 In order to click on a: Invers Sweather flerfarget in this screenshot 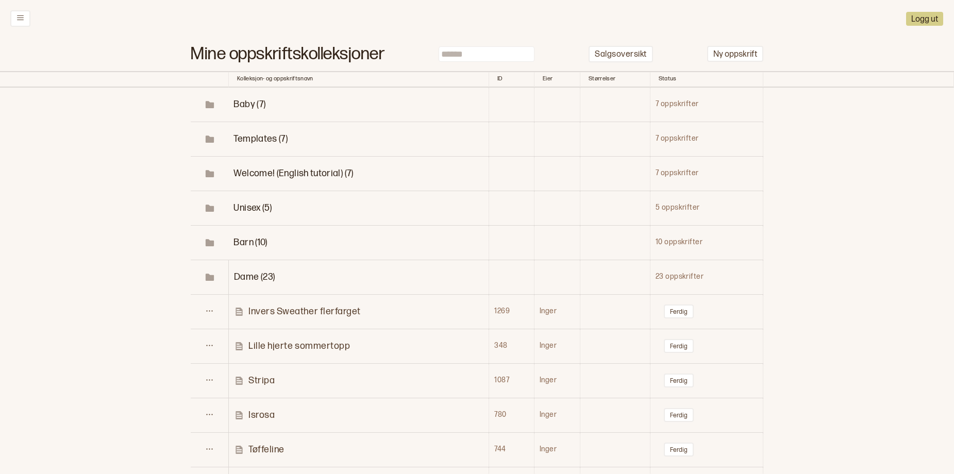, I will do `click(361, 311)`.